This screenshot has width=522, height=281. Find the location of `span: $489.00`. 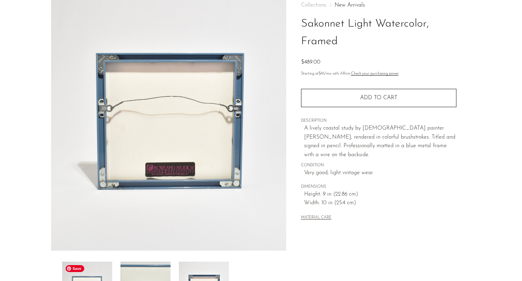

span: $489.00 is located at coordinates (311, 62).